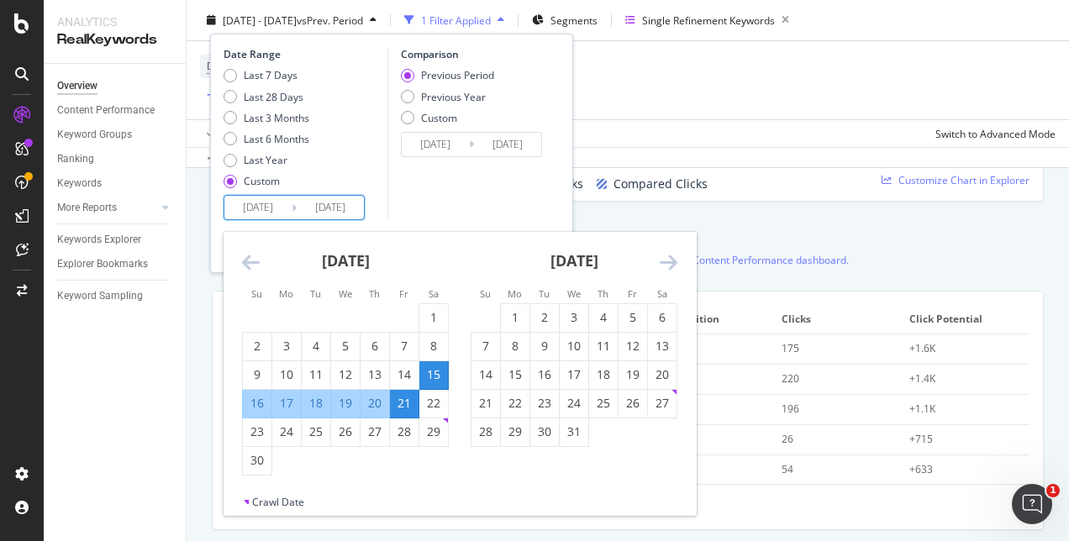 This screenshot has width=1069, height=541. What do you see at coordinates (115, 159) in the screenshot?
I see `a: Ranking` at bounding box center [115, 159].